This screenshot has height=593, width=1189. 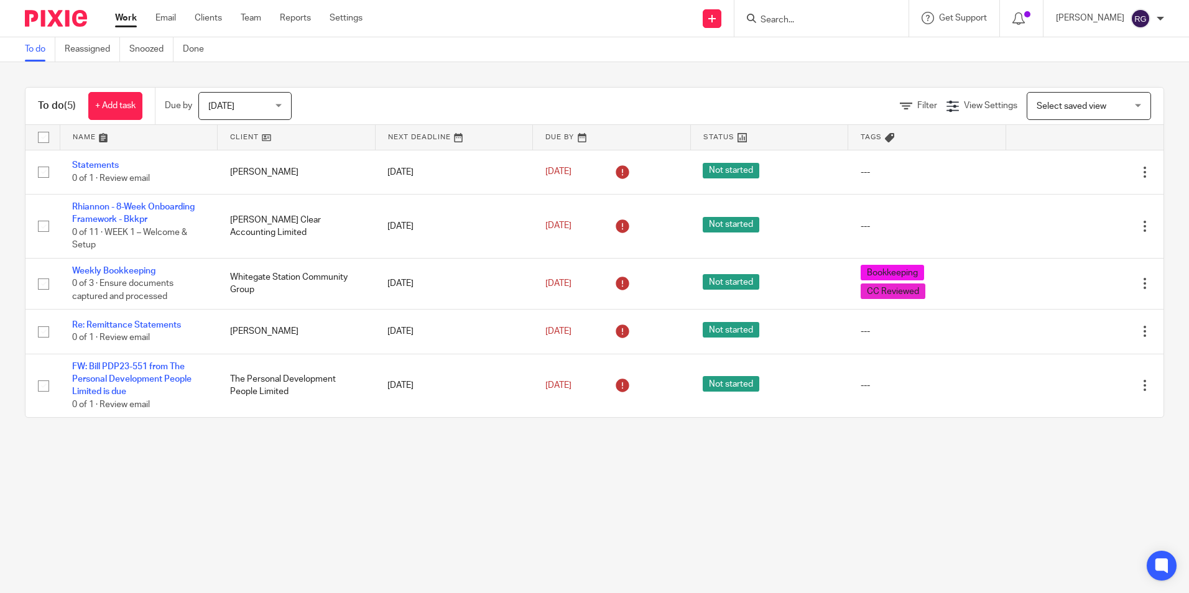 I want to click on a: To do, so click(x=40, y=49).